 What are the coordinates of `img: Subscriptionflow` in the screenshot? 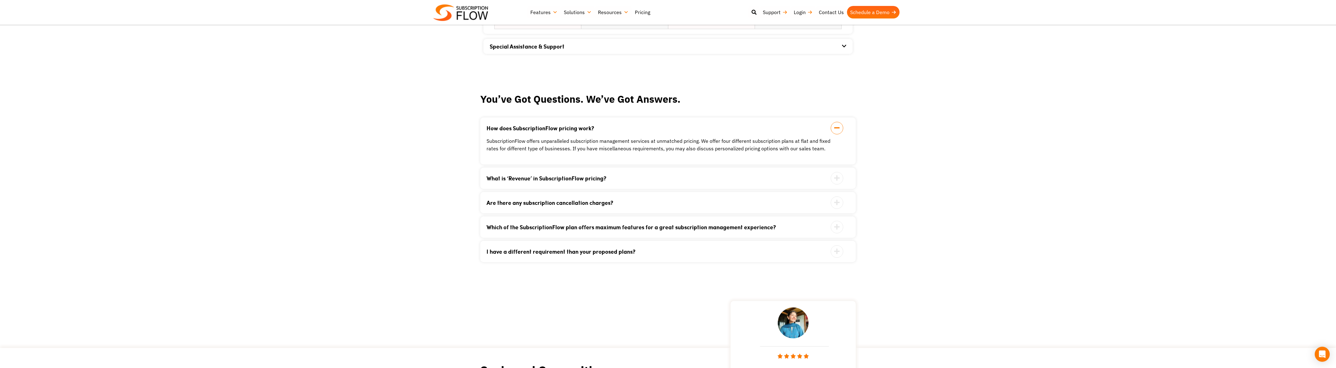 It's located at (461, 13).